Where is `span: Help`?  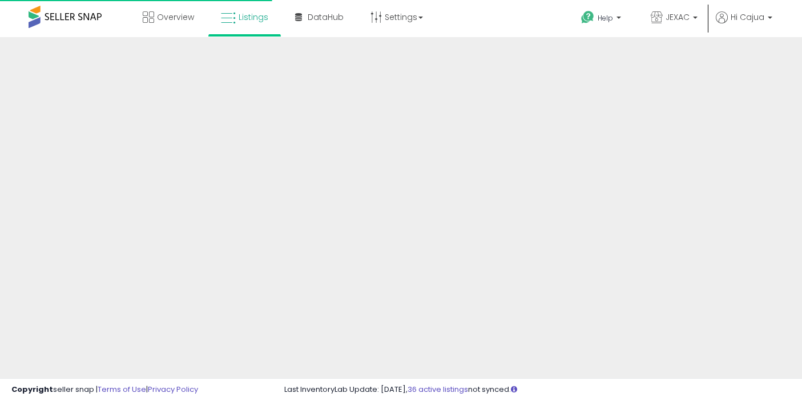
span: Help is located at coordinates (605, 18).